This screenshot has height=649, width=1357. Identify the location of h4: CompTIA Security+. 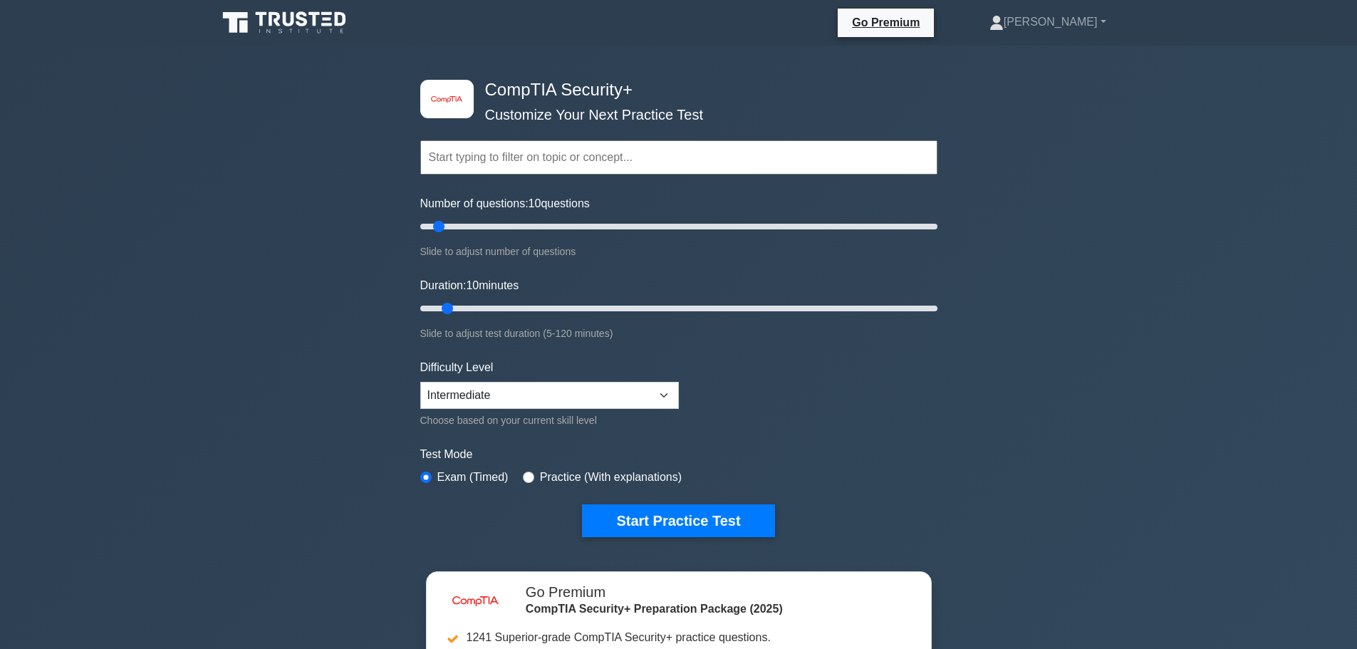
(673, 90).